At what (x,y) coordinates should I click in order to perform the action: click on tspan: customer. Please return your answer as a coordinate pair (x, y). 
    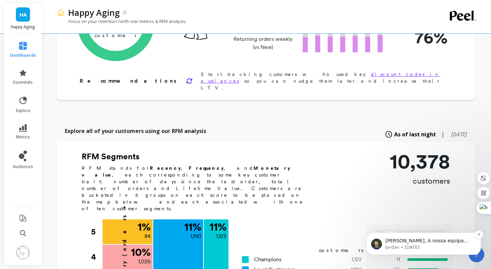
    Looking at the image, I should click on (116, 35).